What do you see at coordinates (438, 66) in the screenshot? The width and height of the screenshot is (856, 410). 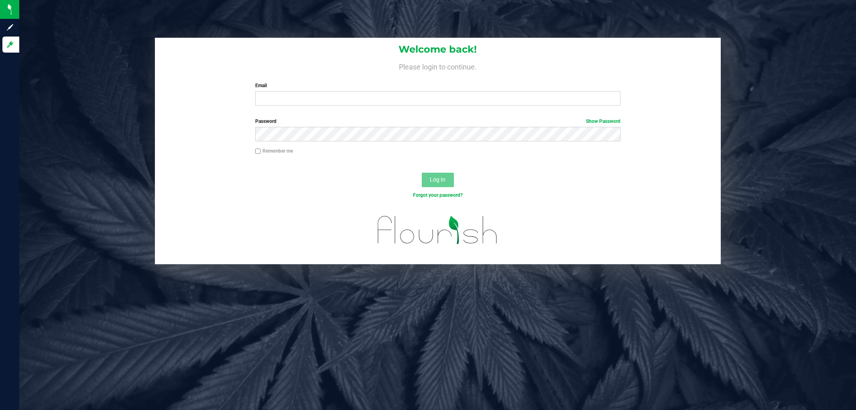 I see `h4: Please login to continue.` at bounding box center [438, 66].